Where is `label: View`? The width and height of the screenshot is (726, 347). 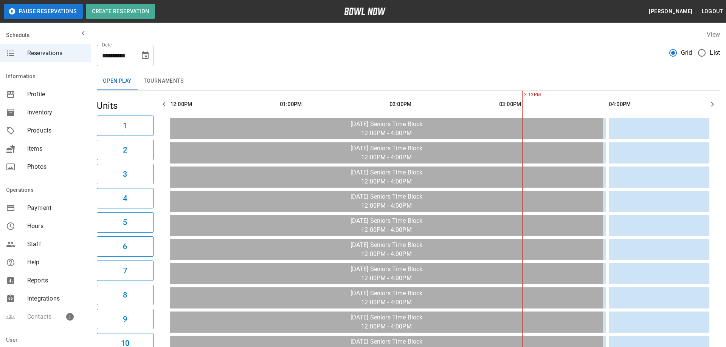 label: View is located at coordinates (713, 34).